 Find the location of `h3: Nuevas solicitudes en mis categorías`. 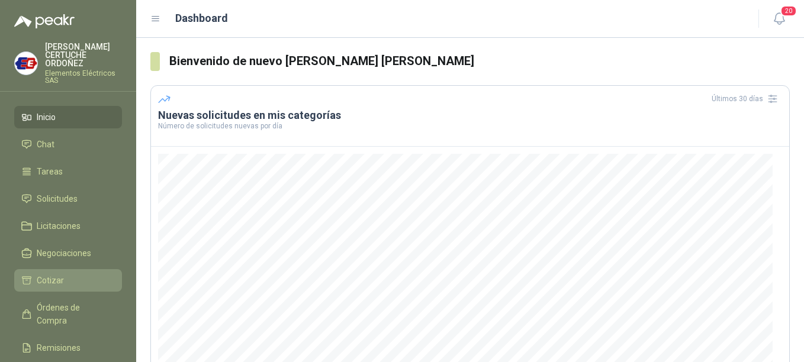

h3: Nuevas solicitudes en mis categorías is located at coordinates (470, 115).